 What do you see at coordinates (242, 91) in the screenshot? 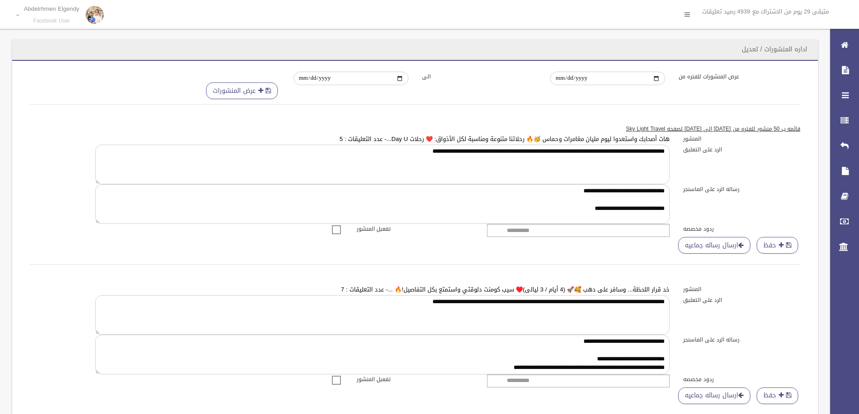
I see `button: عرض المنشورات` at bounding box center [242, 91].